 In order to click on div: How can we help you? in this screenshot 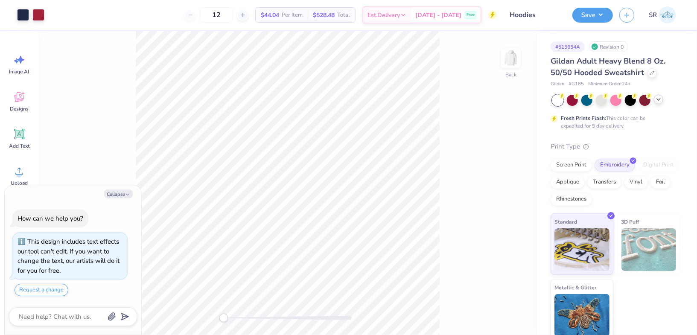, I will do `click(50, 218)`.